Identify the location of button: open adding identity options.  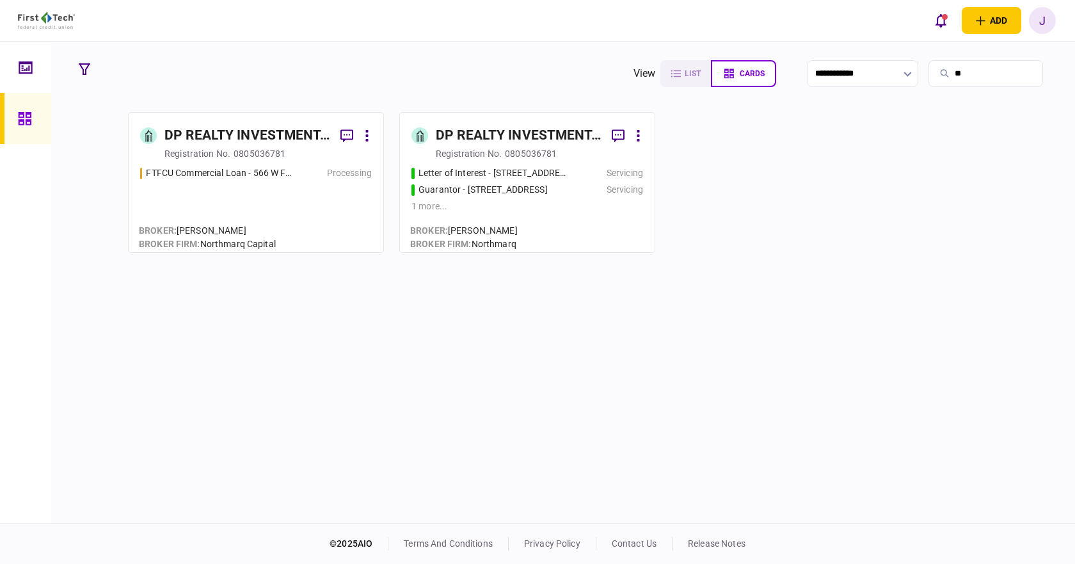
(991, 20).